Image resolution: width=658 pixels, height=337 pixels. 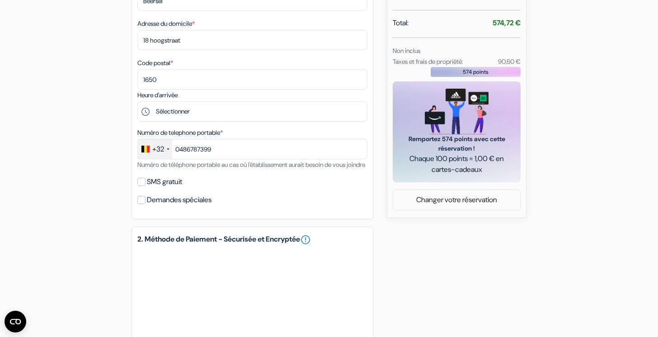 I want to click on label: Code postal, so click(x=155, y=63).